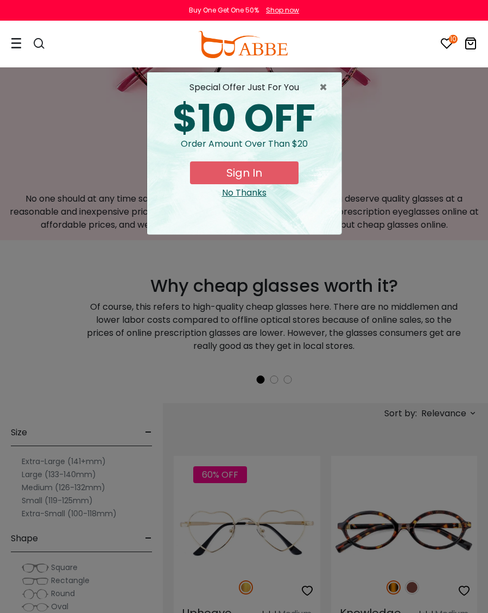 The width and height of the screenshot is (488, 613). What do you see at coordinates (280, 10) in the screenshot?
I see `a: Shop now` at bounding box center [280, 10].